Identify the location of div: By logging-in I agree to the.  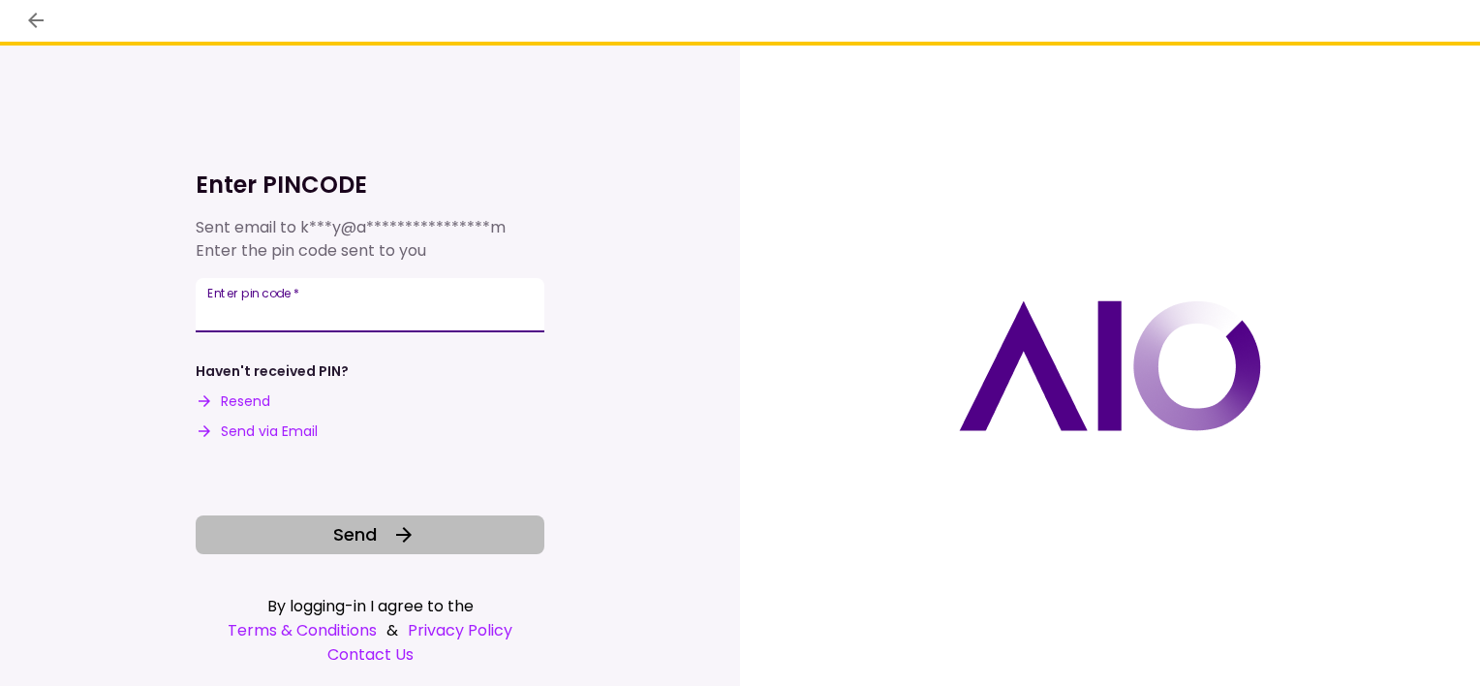
(370, 605).